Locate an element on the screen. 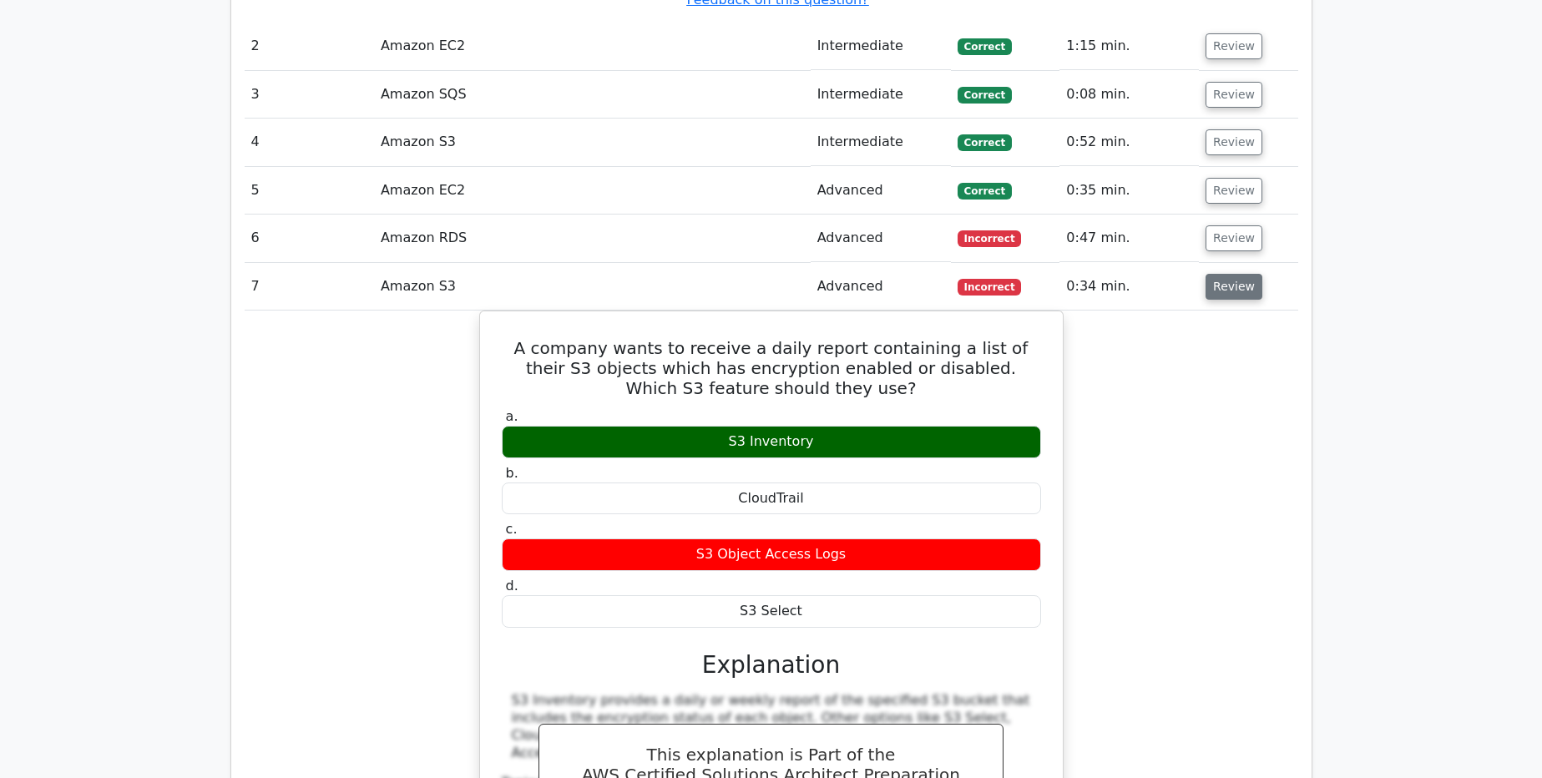 The height and width of the screenshot is (778, 1542). td: Amazon SQS is located at coordinates (592, 94).